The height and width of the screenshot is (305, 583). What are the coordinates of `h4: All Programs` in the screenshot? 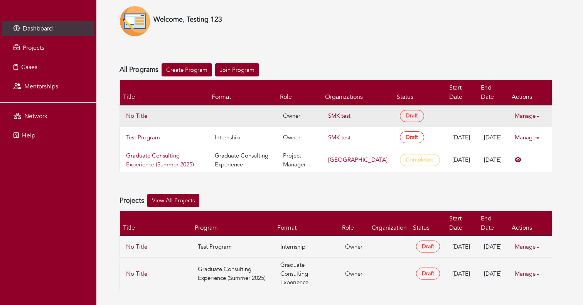 It's located at (139, 70).